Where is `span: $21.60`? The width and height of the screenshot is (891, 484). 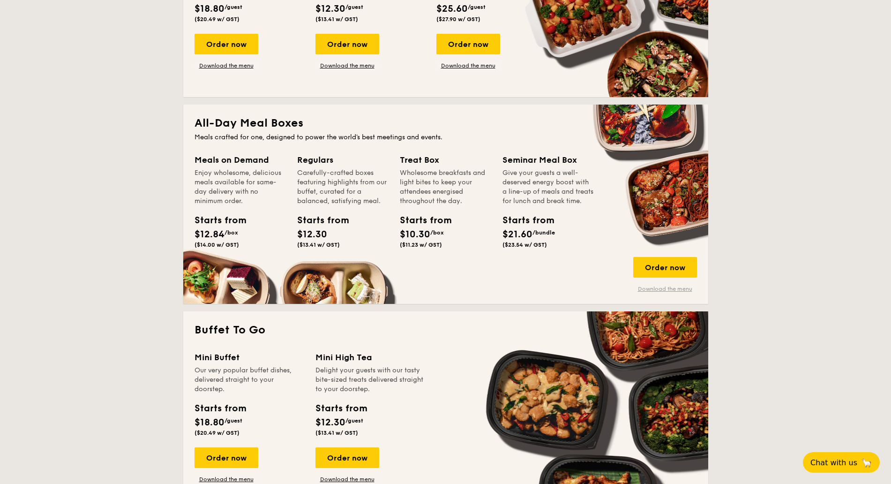
span: $21.60 is located at coordinates (517, 234).